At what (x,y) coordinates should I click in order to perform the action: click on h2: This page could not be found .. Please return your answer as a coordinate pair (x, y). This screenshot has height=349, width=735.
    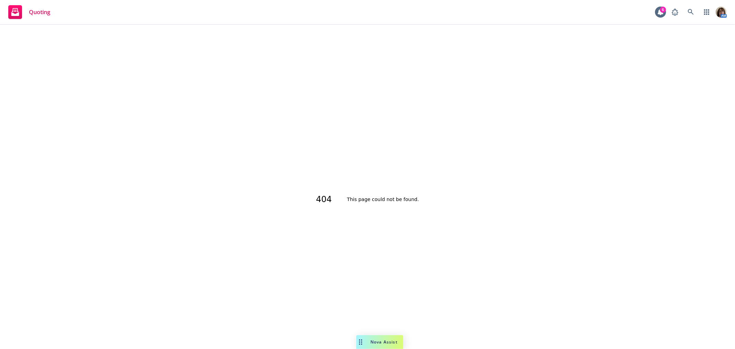
    Looking at the image, I should click on (383, 199).